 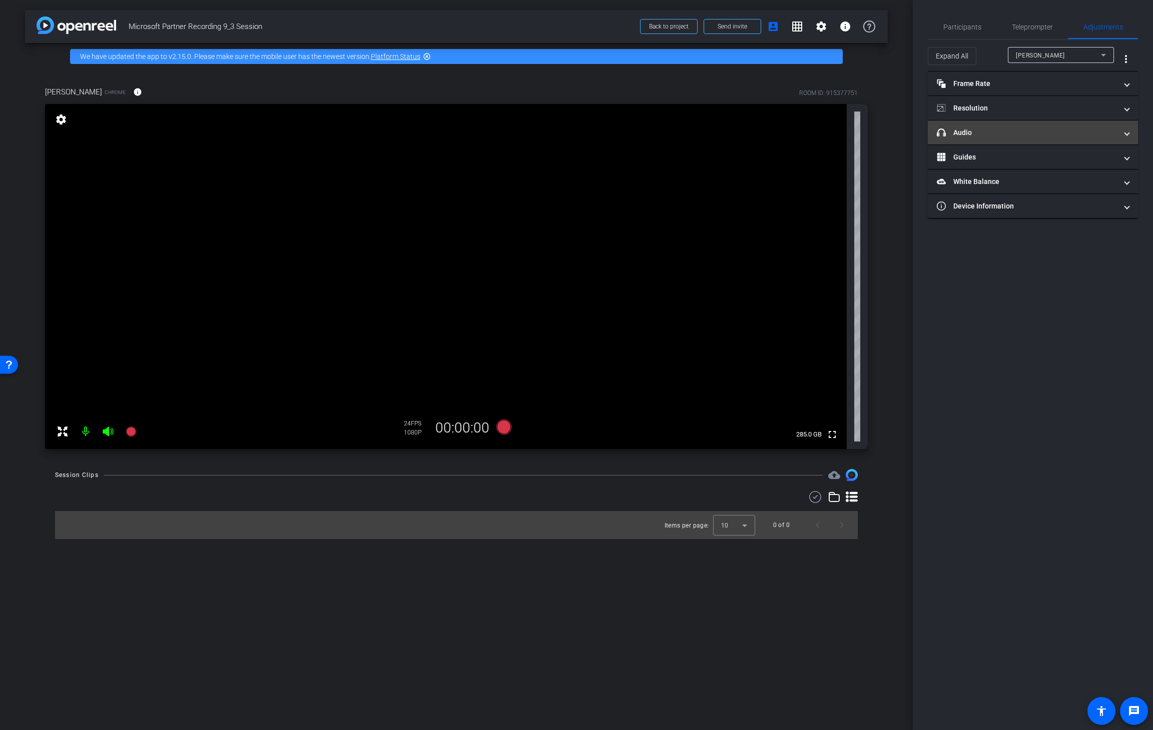 What do you see at coordinates (834, 475) in the screenshot?
I see `mat-icon: cloud_upload` at bounding box center [834, 475].